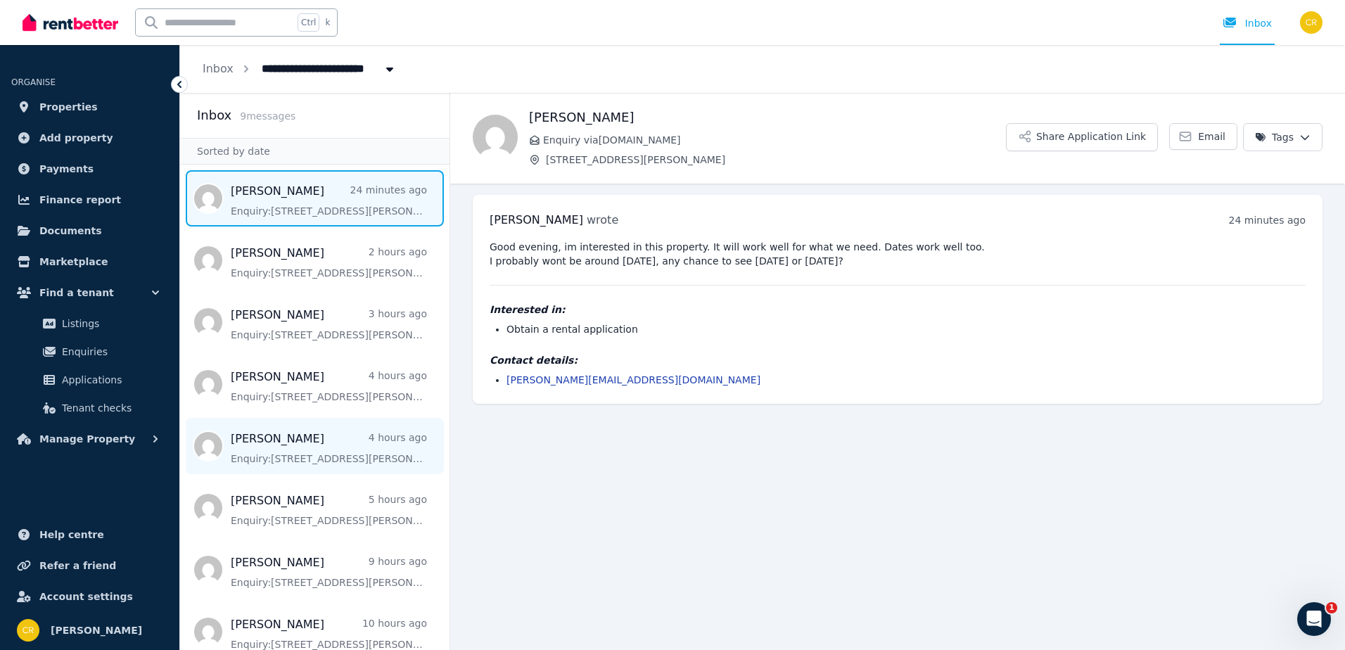 This screenshot has height=650, width=1345. What do you see at coordinates (77, 566) in the screenshot?
I see `span: Refer a friend` at bounding box center [77, 566].